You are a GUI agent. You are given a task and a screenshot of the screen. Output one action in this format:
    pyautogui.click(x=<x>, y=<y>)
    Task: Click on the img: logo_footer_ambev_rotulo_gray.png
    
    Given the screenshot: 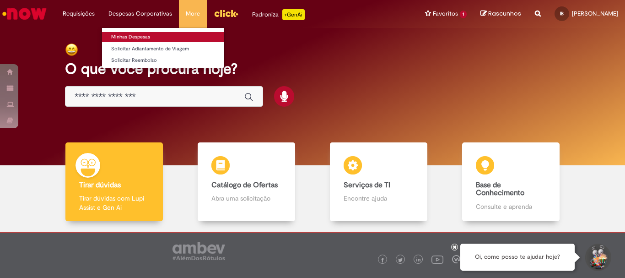 What is the action you would take?
    pyautogui.click(x=199, y=251)
    